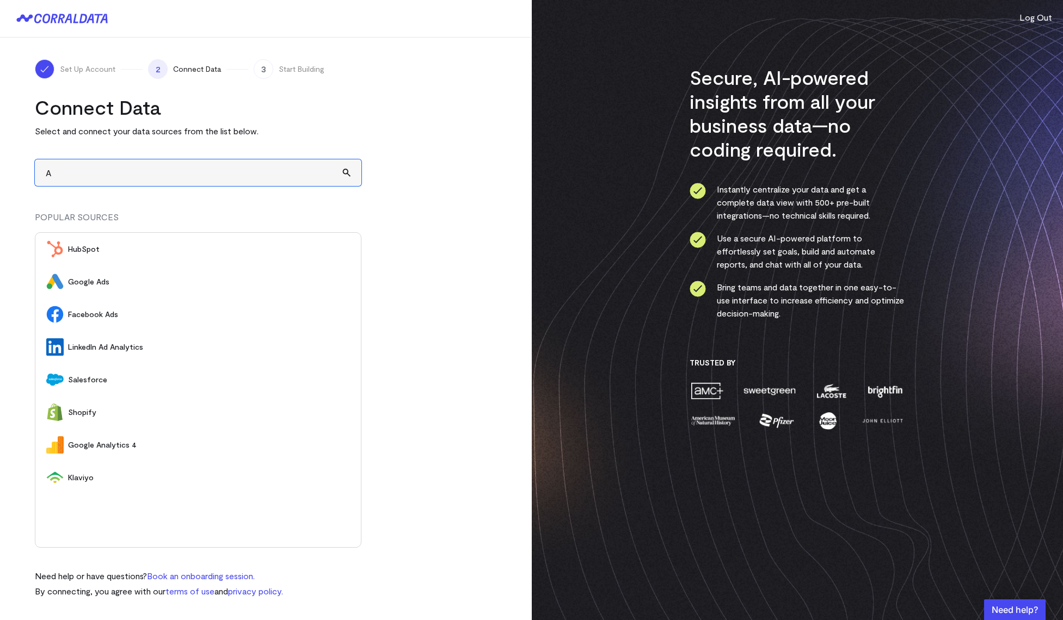 This screenshot has width=1063, height=620. What do you see at coordinates (159, 576) in the screenshot?
I see `p: Need help or have questions?` at bounding box center [159, 576].